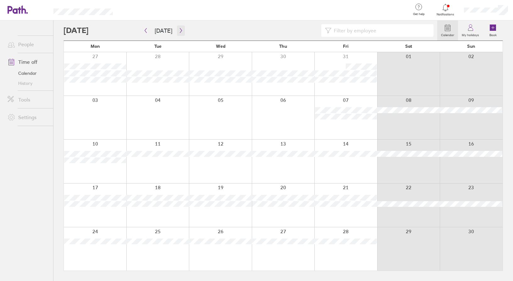 This screenshot has width=513, height=281. What do you see at coordinates (95, 46) in the screenshot?
I see `span: Mon` at bounding box center [95, 46].